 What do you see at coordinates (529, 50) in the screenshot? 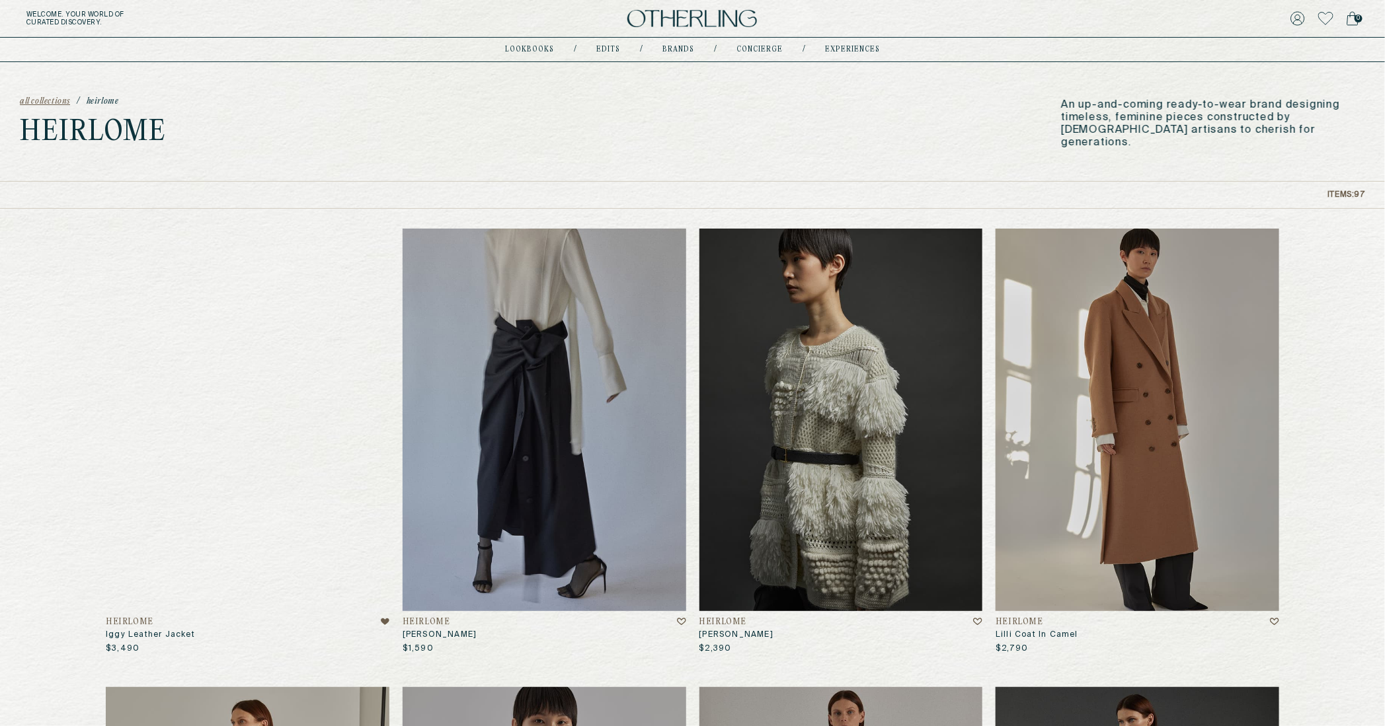
I see `a: lookbooks` at bounding box center [529, 50].